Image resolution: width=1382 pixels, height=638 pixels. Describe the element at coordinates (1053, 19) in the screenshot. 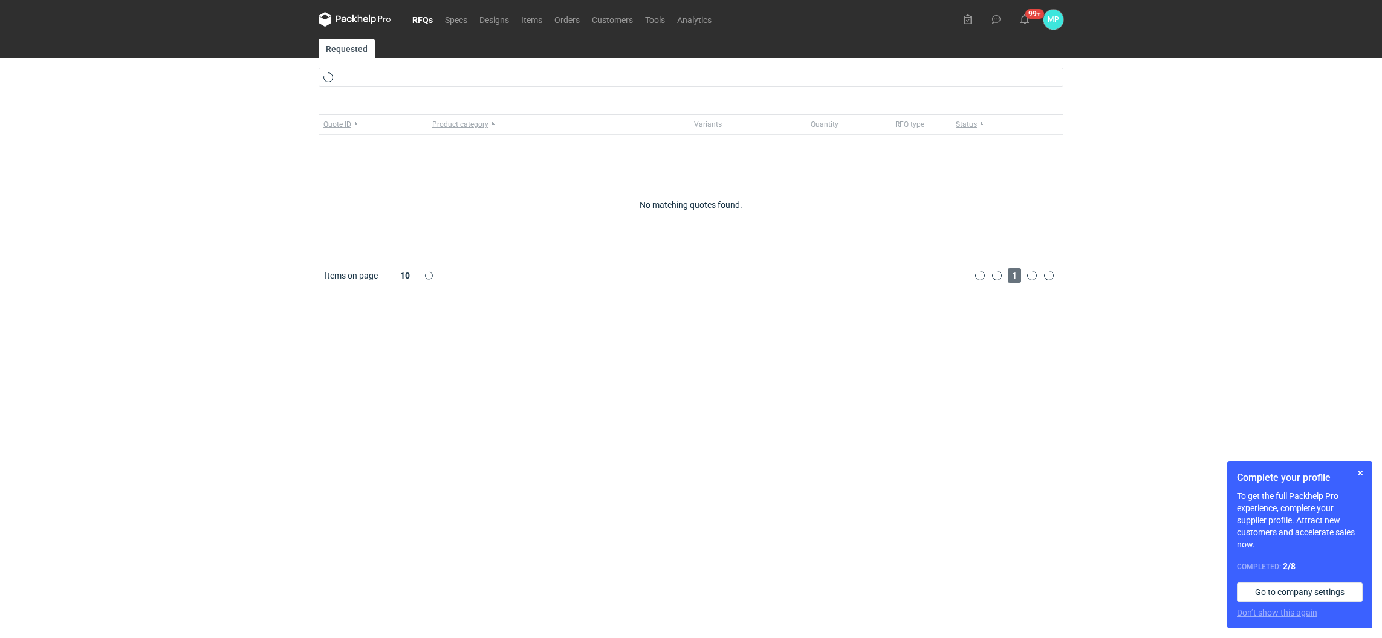

I see `figcaption: MP` at that location.